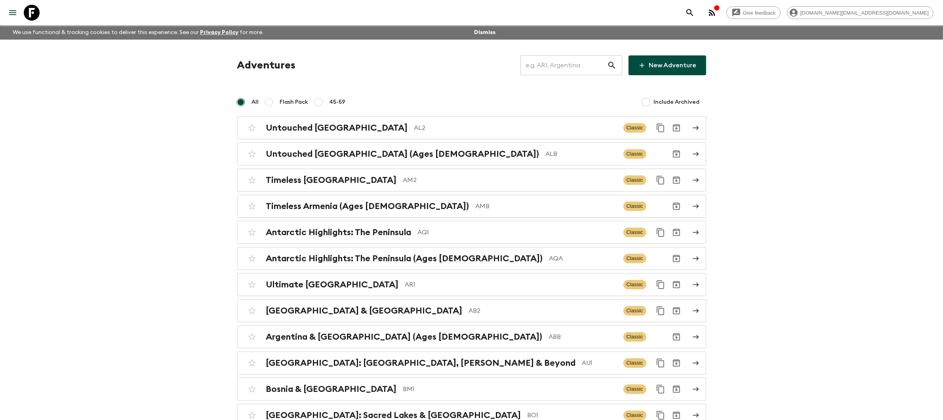  I want to click on p: AMB, so click(546, 206).